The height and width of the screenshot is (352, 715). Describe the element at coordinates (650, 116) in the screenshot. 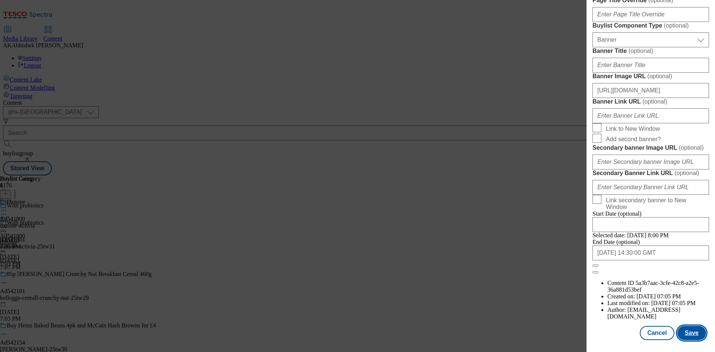

I see `input: Enter Banner Link URL` at that location.